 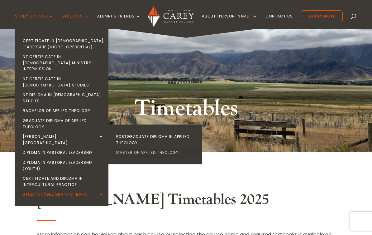 I want to click on a: Diploma in Pastoral Leadership (Youth), so click(x=63, y=165).